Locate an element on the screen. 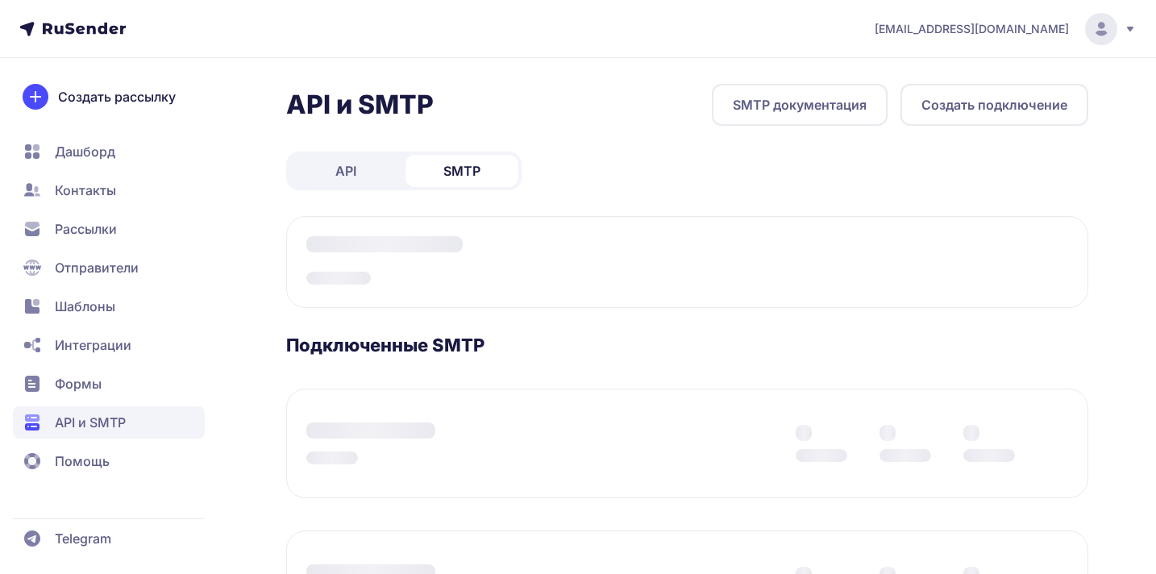 The height and width of the screenshot is (574, 1156). a: SMTP is located at coordinates (462, 171).